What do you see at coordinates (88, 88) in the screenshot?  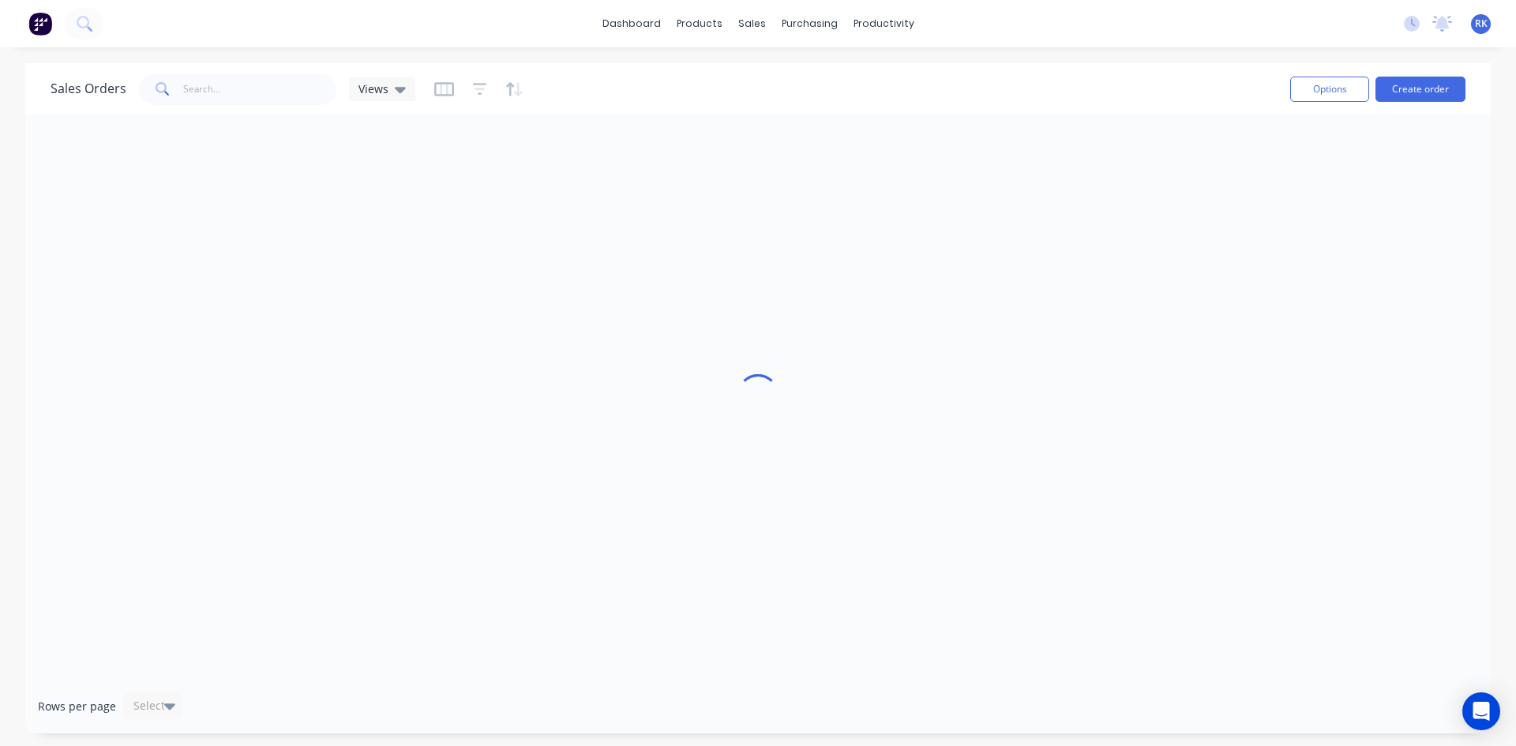 I see `h1: Sales Orders` at bounding box center [88, 88].